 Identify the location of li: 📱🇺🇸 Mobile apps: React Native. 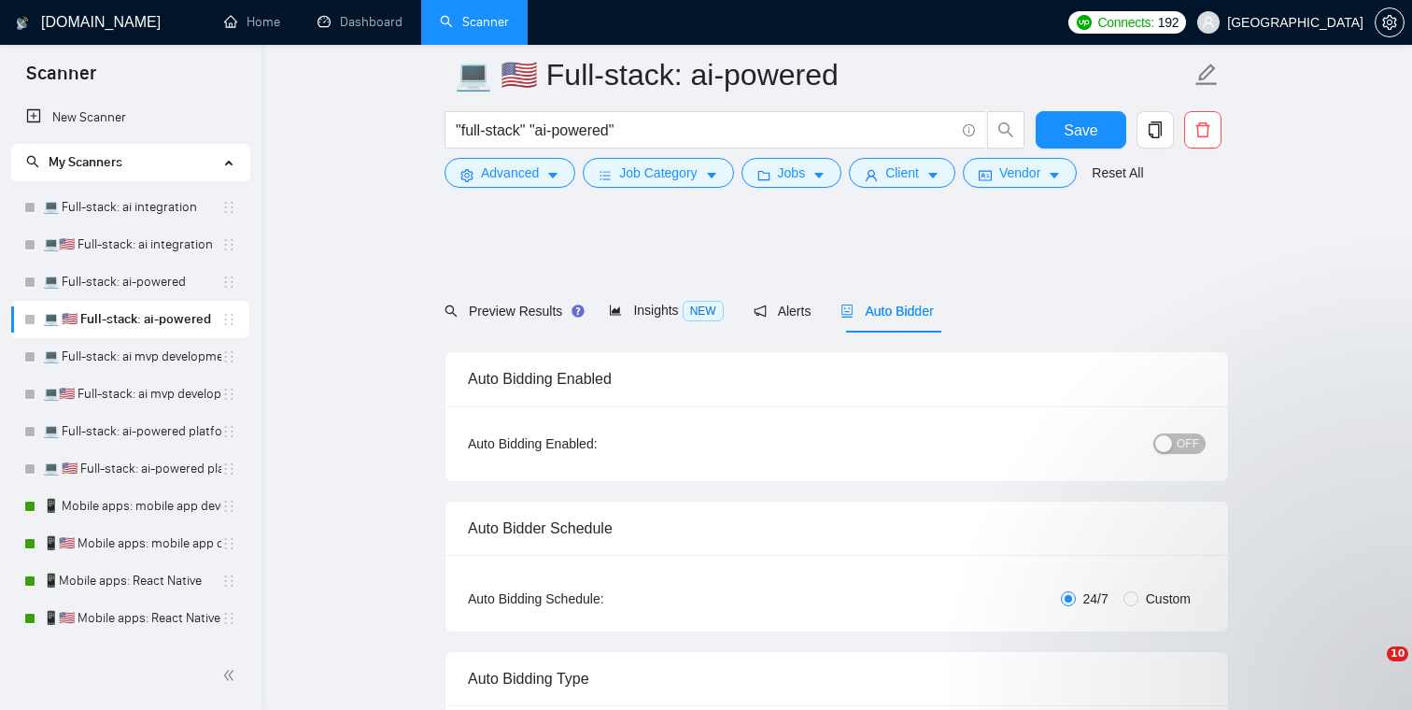
(130, 618).